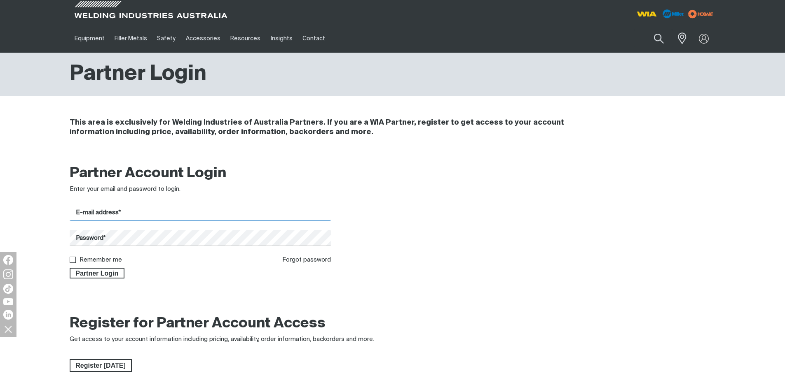 This screenshot has height=378, width=785. Describe the element at coordinates (200, 174) in the screenshot. I see `h2: Partner Account Login` at that location.